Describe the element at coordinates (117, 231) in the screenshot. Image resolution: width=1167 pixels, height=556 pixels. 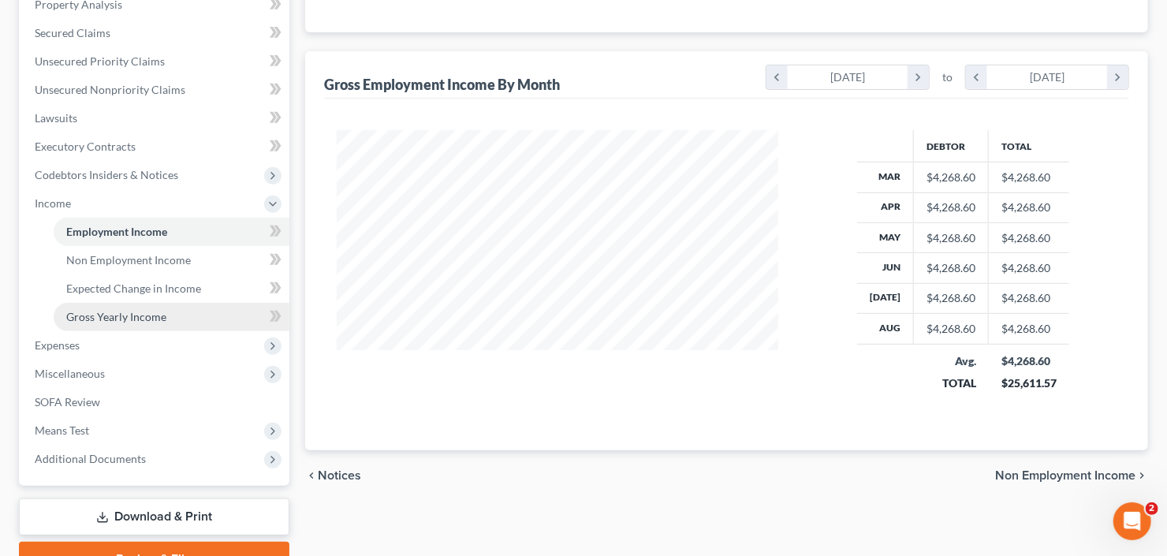
I see `span: Employment Income` at that location.